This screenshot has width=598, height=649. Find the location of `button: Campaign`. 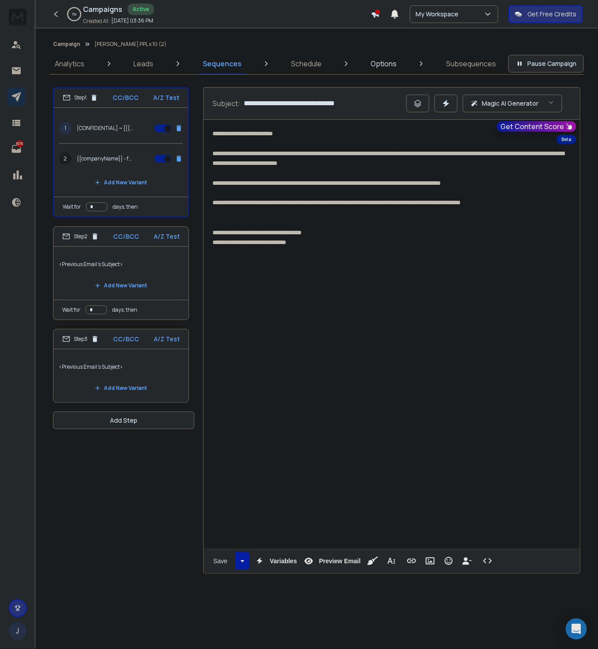

button: Campaign is located at coordinates (67, 44).